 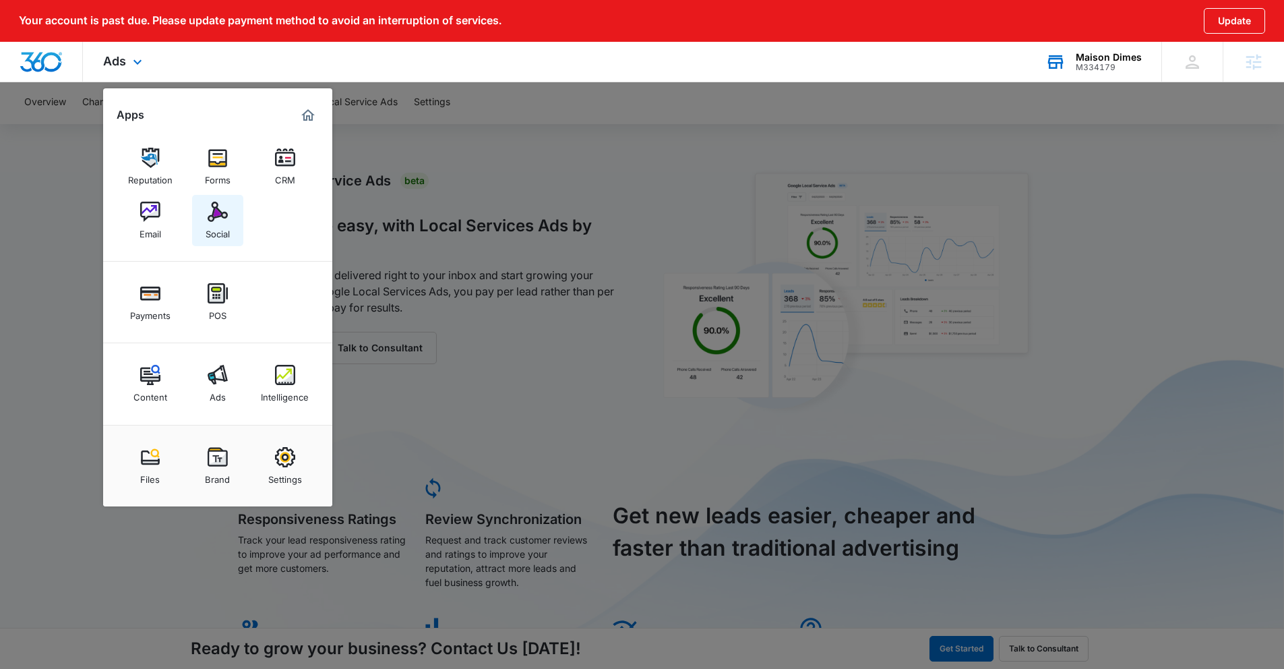 What do you see at coordinates (150, 302) in the screenshot?
I see `a: Payments` at bounding box center [150, 302].